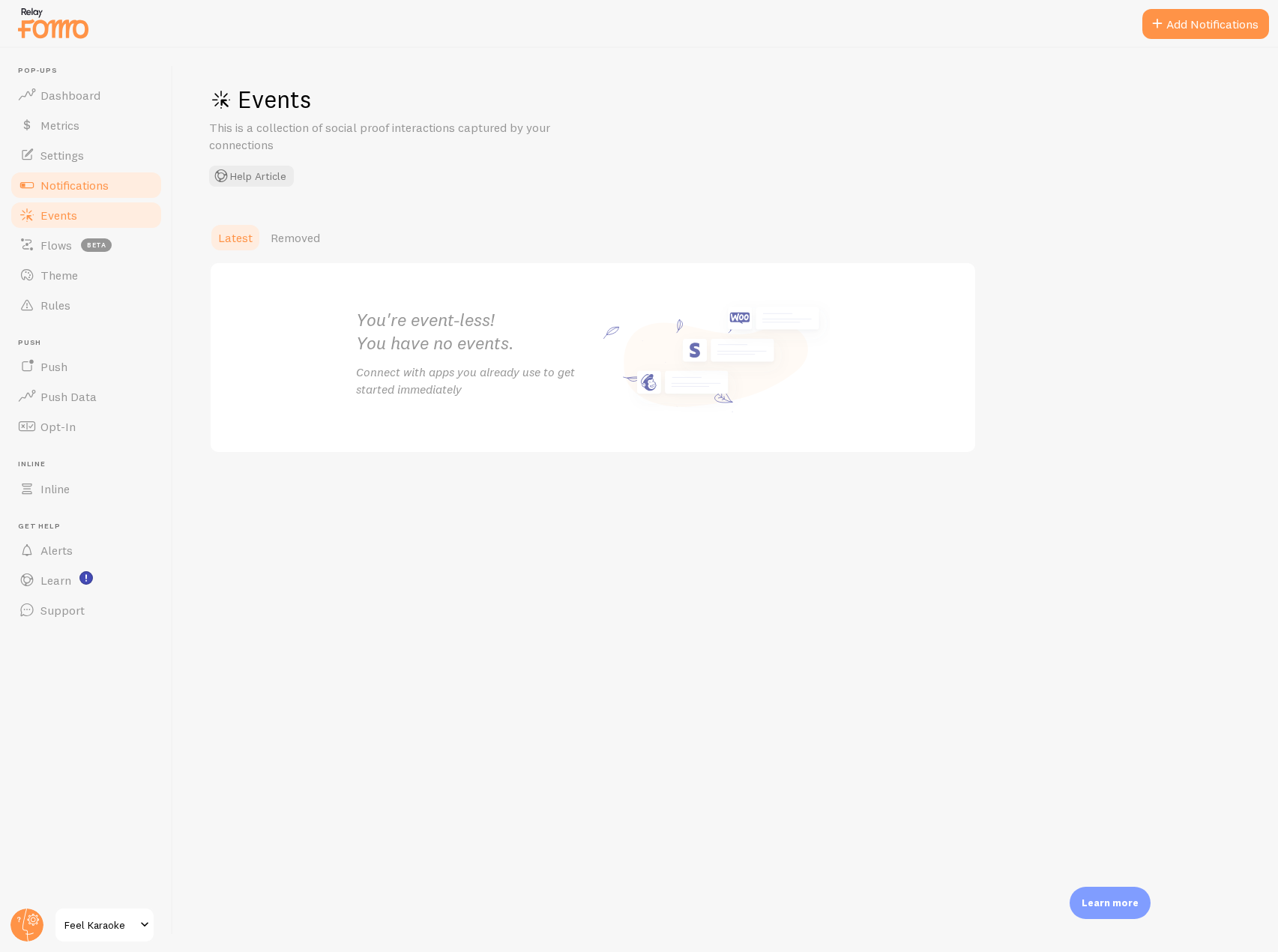 The image size is (1278, 952). What do you see at coordinates (74, 185) in the screenshot?
I see `span: Notifications` at bounding box center [74, 185].